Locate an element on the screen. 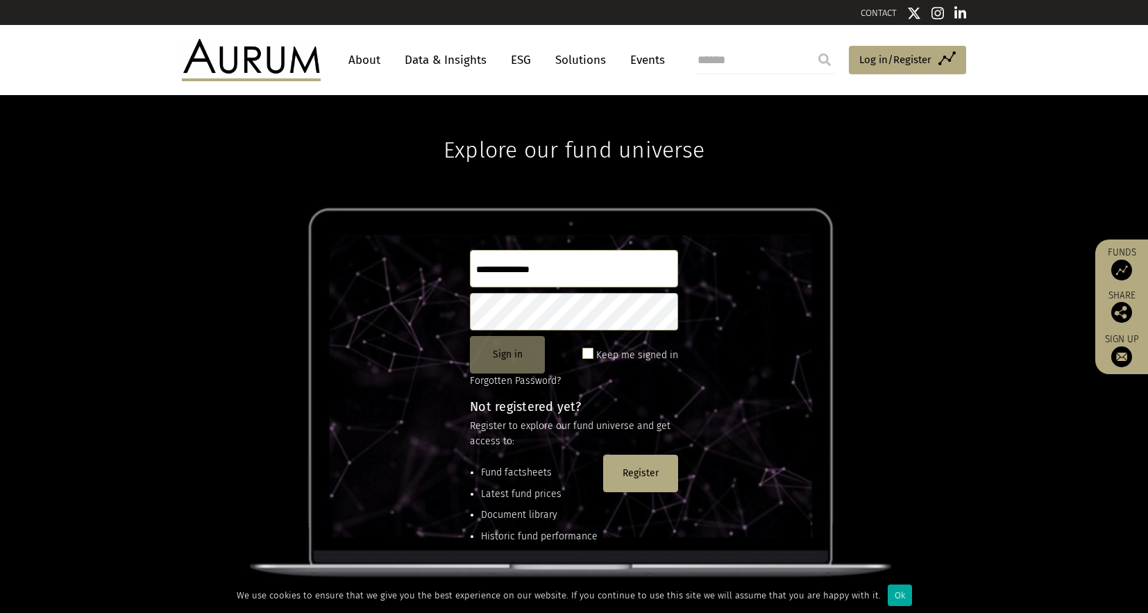 Image resolution: width=1148 pixels, height=613 pixels. label: Keep me signed in is located at coordinates (637, 355).